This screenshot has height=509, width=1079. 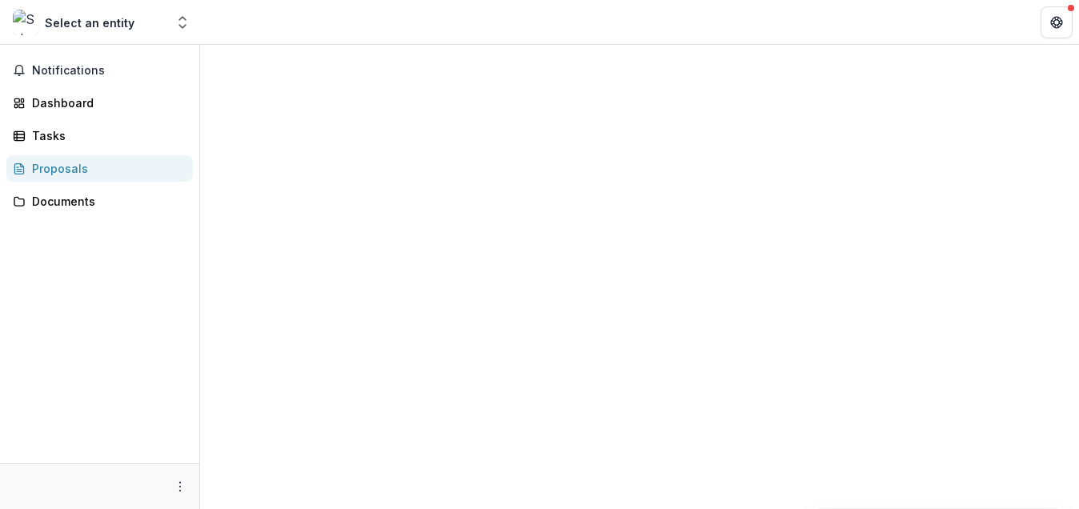 What do you see at coordinates (106, 135) in the screenshot?
I see `div: Tasks` at bounding box center [106, 135].